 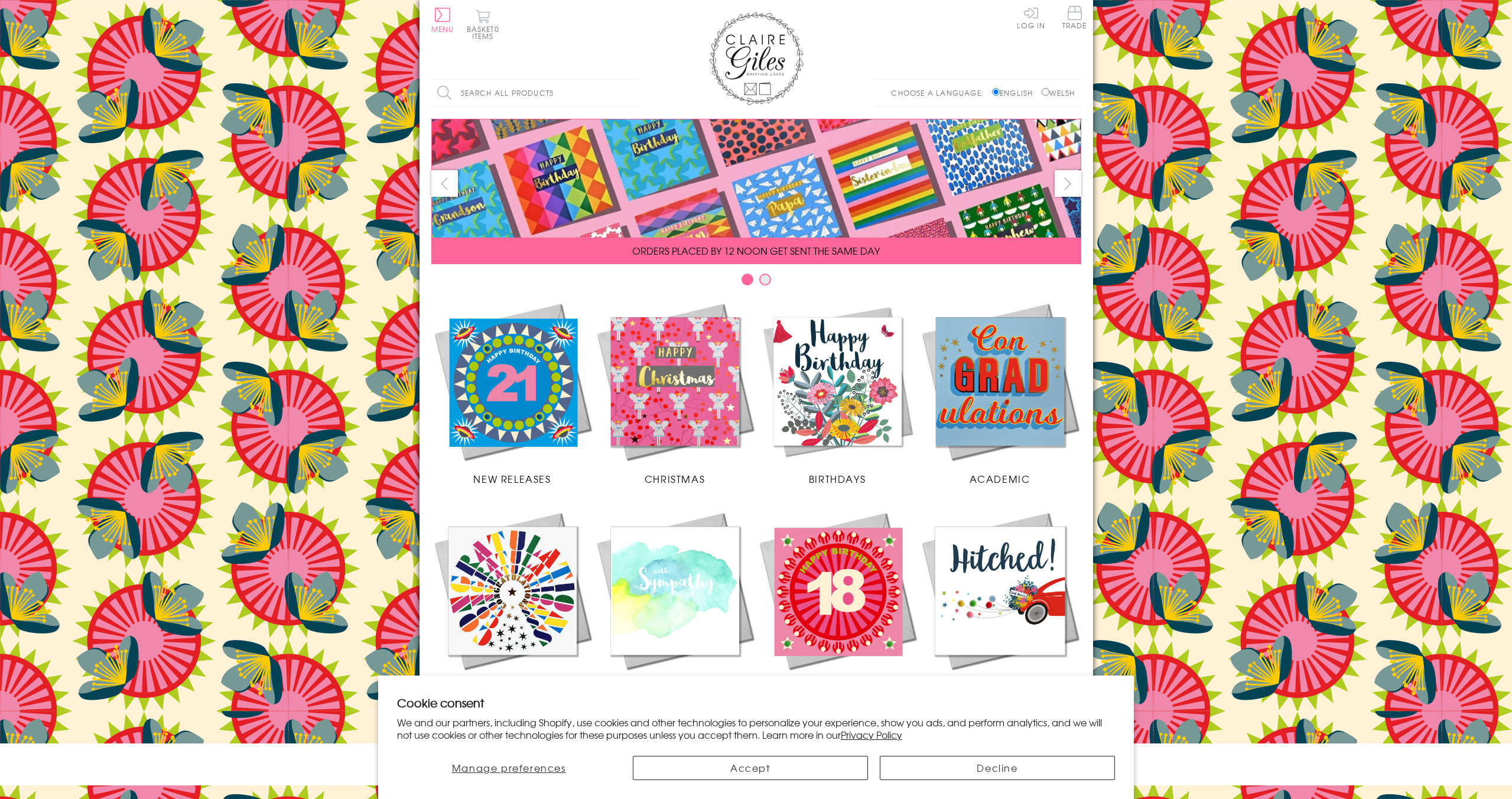 I want to click on span: Trade, so click(x=1074, y=17).